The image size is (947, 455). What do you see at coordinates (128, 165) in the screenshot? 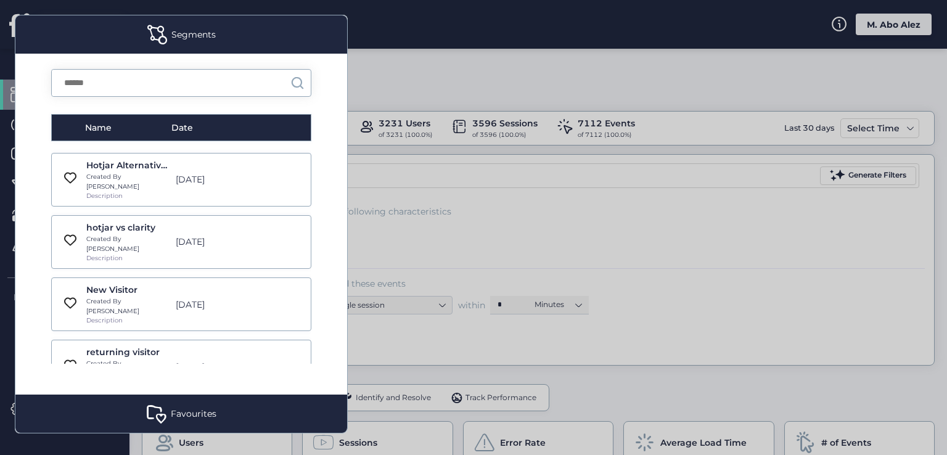
I see `div: Hotjar Alternative Performance` at bounding box center [128, 165].